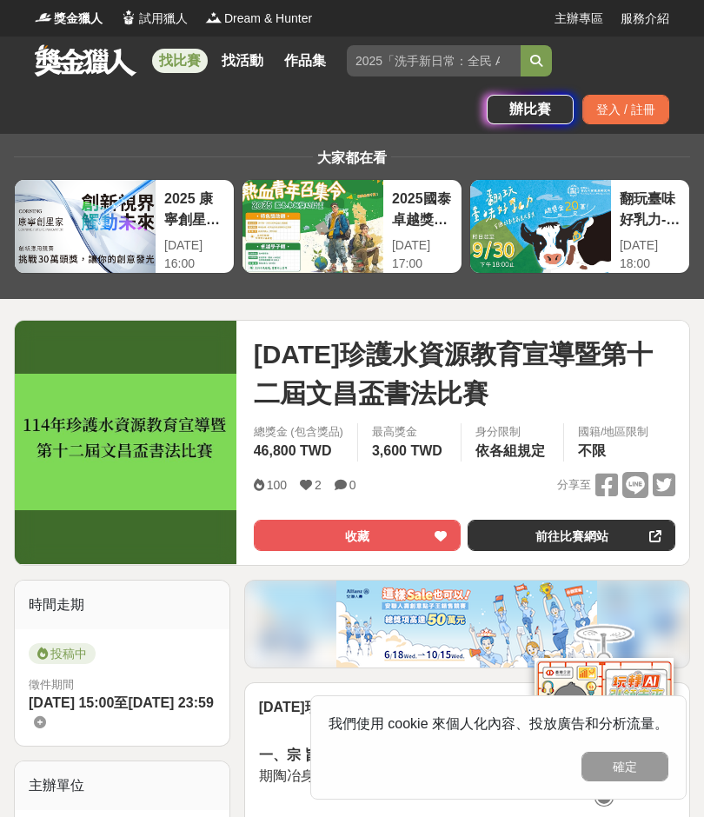 This screenshot has height=817, width=704. Describe the element at coordinates (645, 18) in the screenshot. I see `a: 服務介紹` at that location.